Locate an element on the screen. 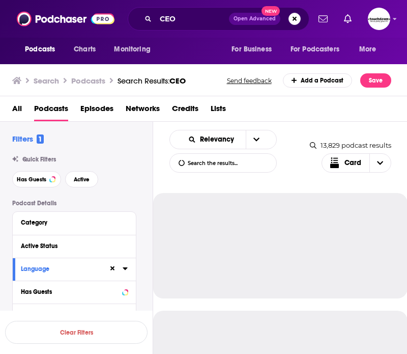  div: Search Results: is located at coordinates (152, 80).